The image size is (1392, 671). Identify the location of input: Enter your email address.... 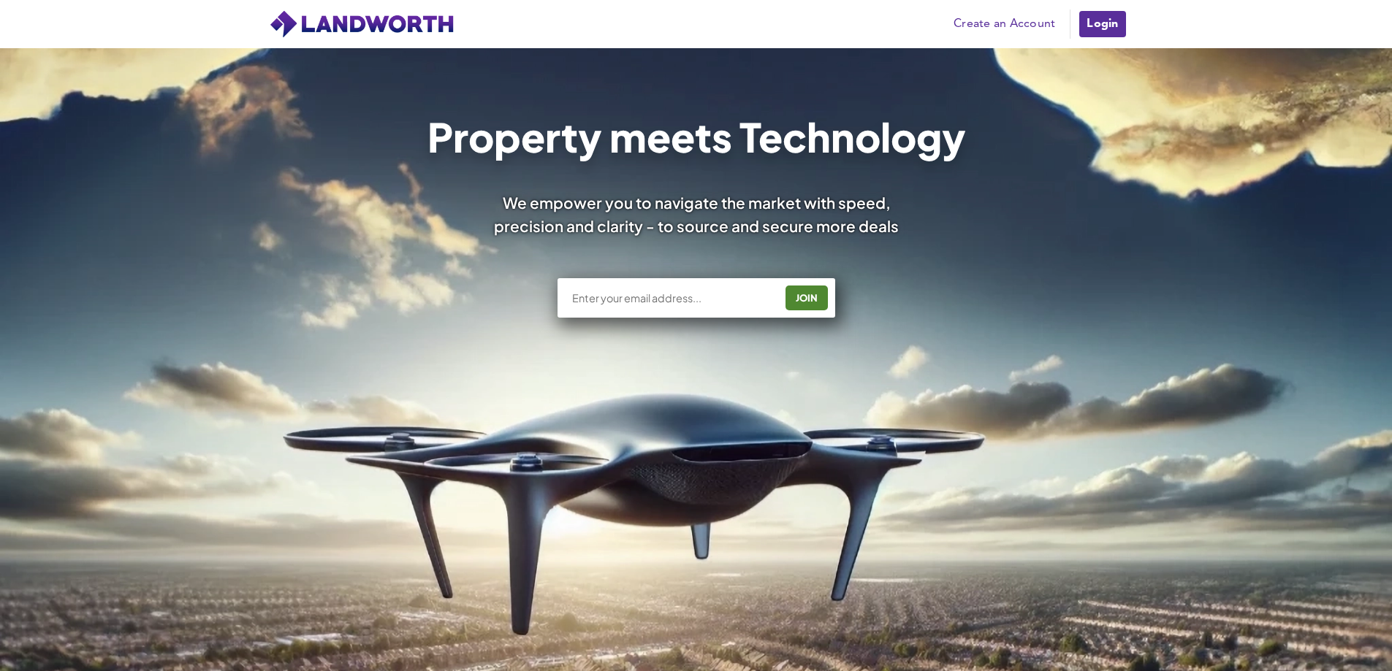
(672, 298).